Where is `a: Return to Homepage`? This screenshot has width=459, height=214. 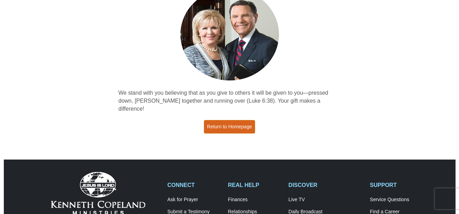
a: Return to Homepage is located at coordinates (230, 126).